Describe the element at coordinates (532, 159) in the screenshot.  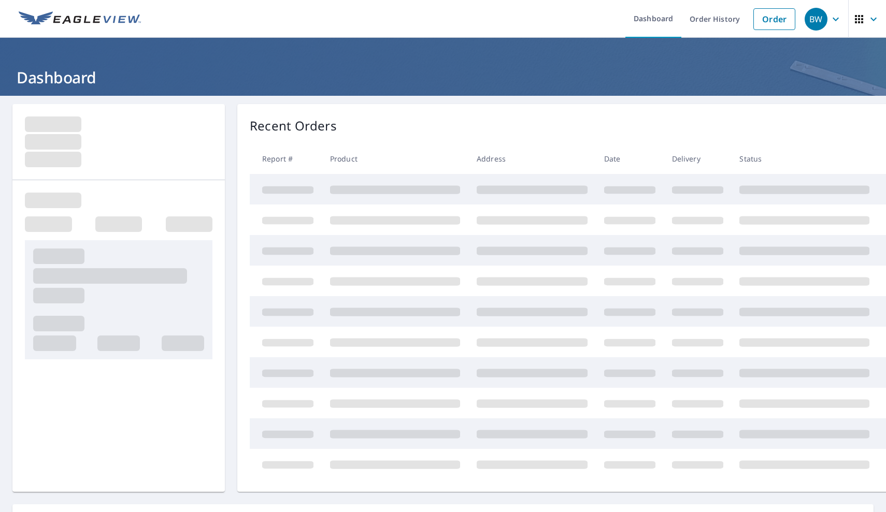
I see `th: Address` at that location.